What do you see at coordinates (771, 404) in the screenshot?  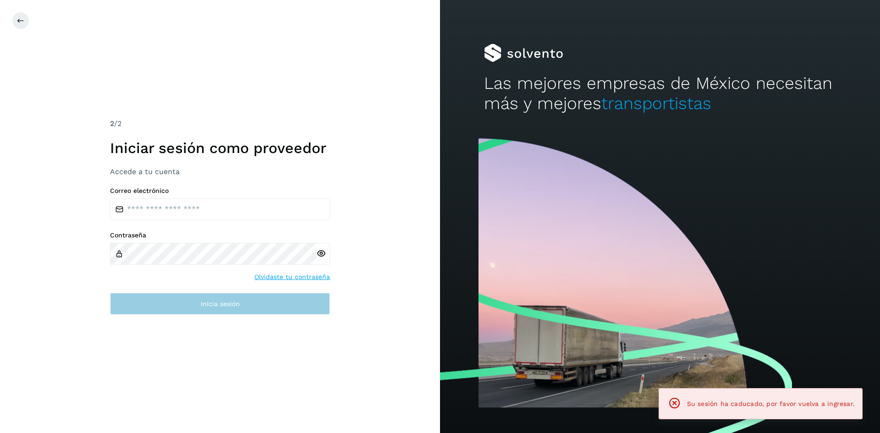 I see `span: Su sesión ha caducado, por favor vuelva a ingresar.` at bounding box center [771, 404].